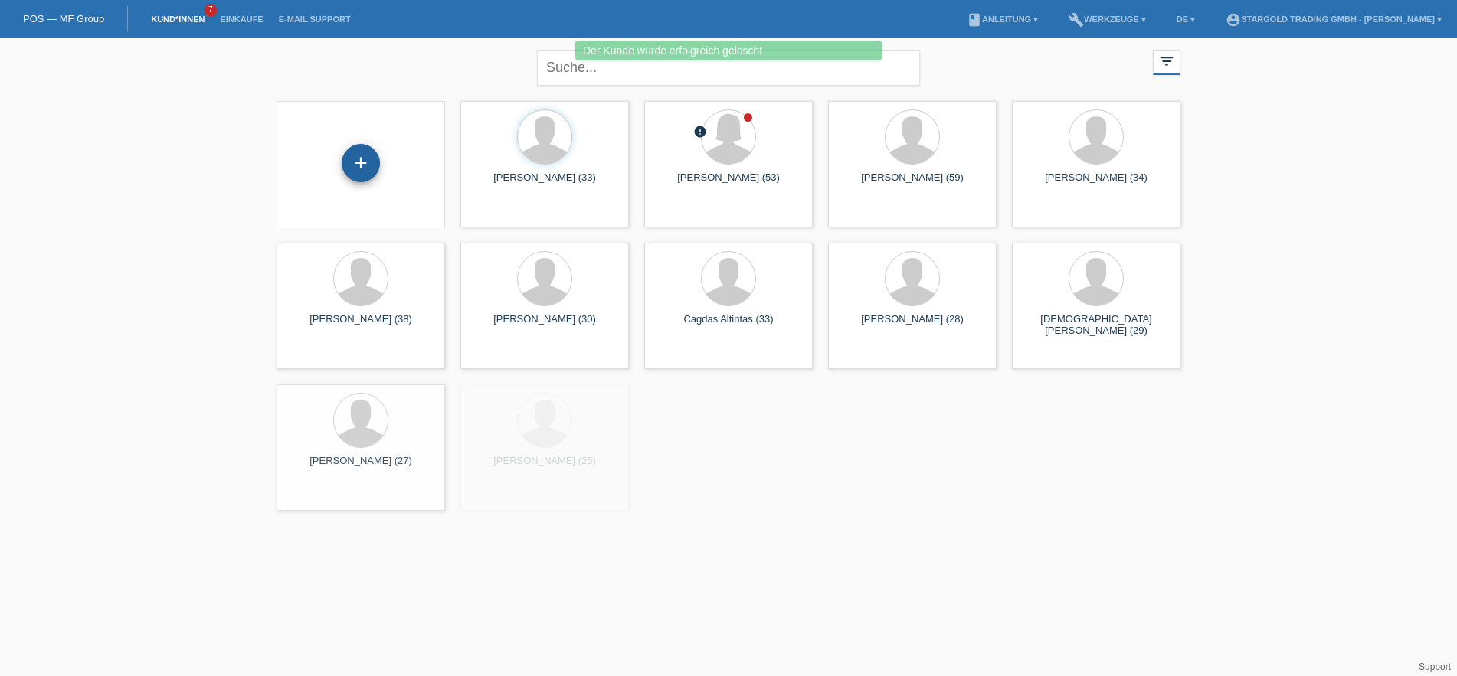  Describe the element at coordinates (974, 20) in the screenshot. I see `i: book` at that location.